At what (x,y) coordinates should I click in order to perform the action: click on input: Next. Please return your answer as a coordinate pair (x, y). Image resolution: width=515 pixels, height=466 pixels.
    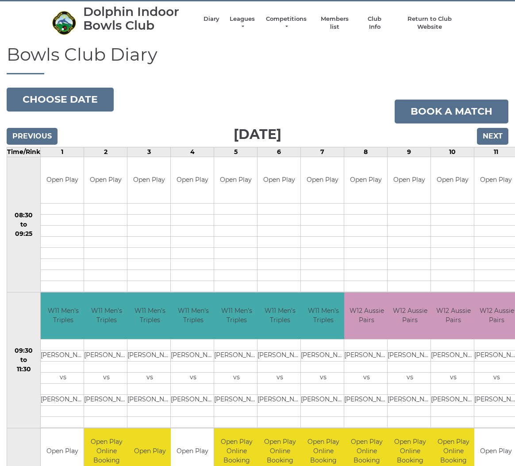
    Looking at the image, I should click on (492, 136).